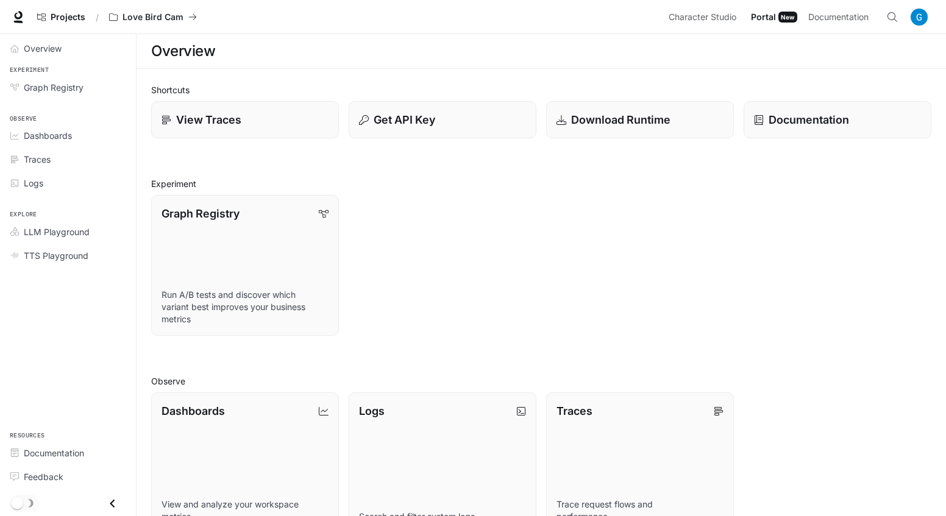 Image resolution: width=946 pixels, height=516 pixels. Describe the element at coordinates (37, 159) in the screenshot. I see `span: Traces` at that location.